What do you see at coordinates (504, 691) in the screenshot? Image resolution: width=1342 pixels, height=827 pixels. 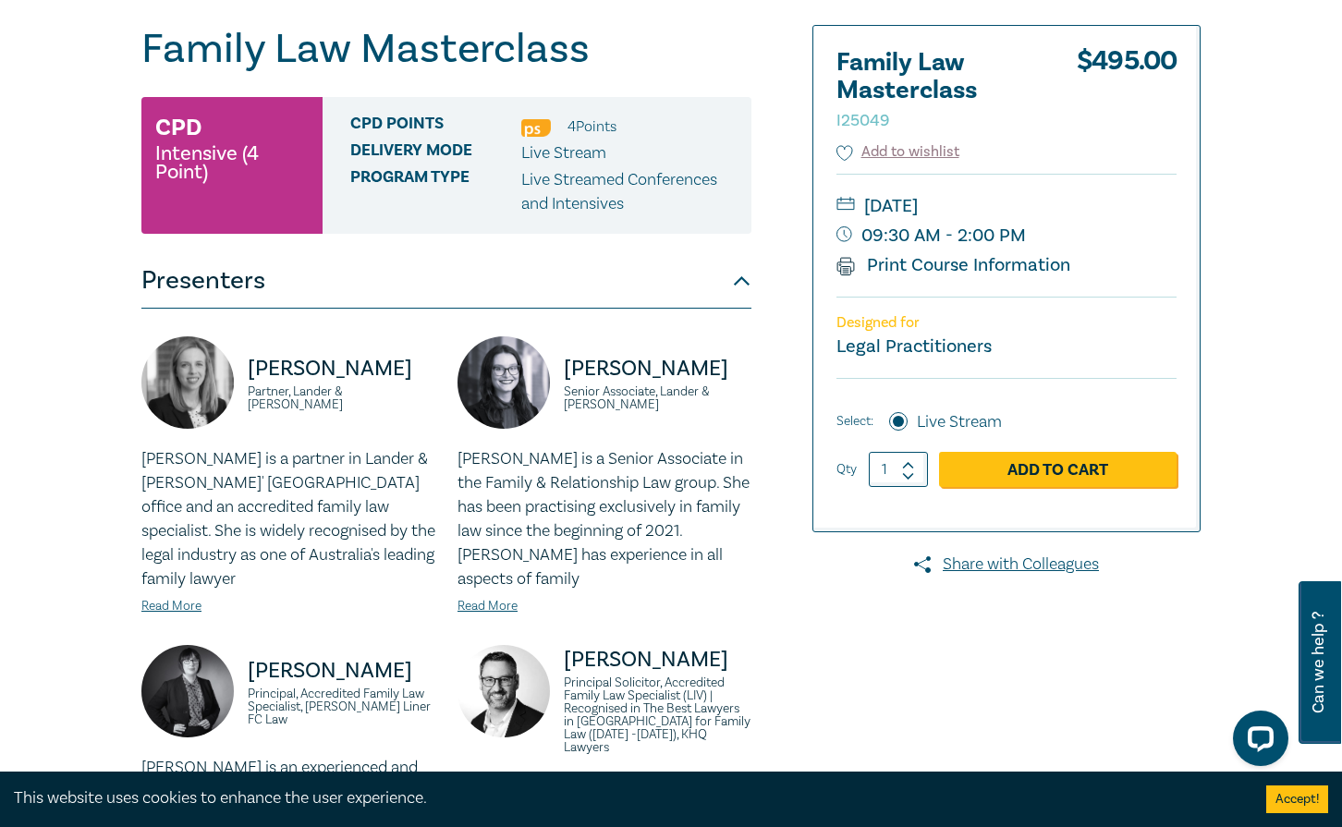 I see `img: https://s3.ap-southeast-2.amazonaws.com/leo-cussen-store-production-content/Contacts/Greg%20Olive...` at bounding box center [504, 691].